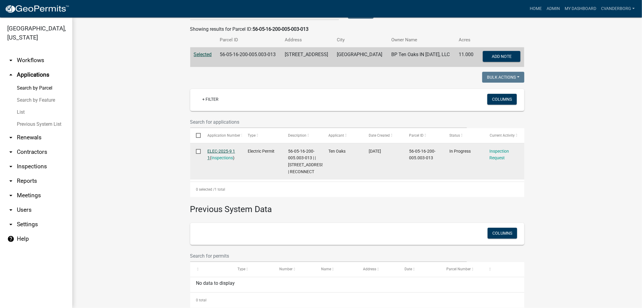 The height and width of the screenshot is (308, 642). I want to click on datatable-header-cell: Description, so click(303, 135).